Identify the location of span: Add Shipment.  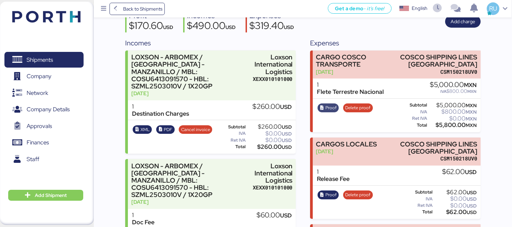
(51, 195).